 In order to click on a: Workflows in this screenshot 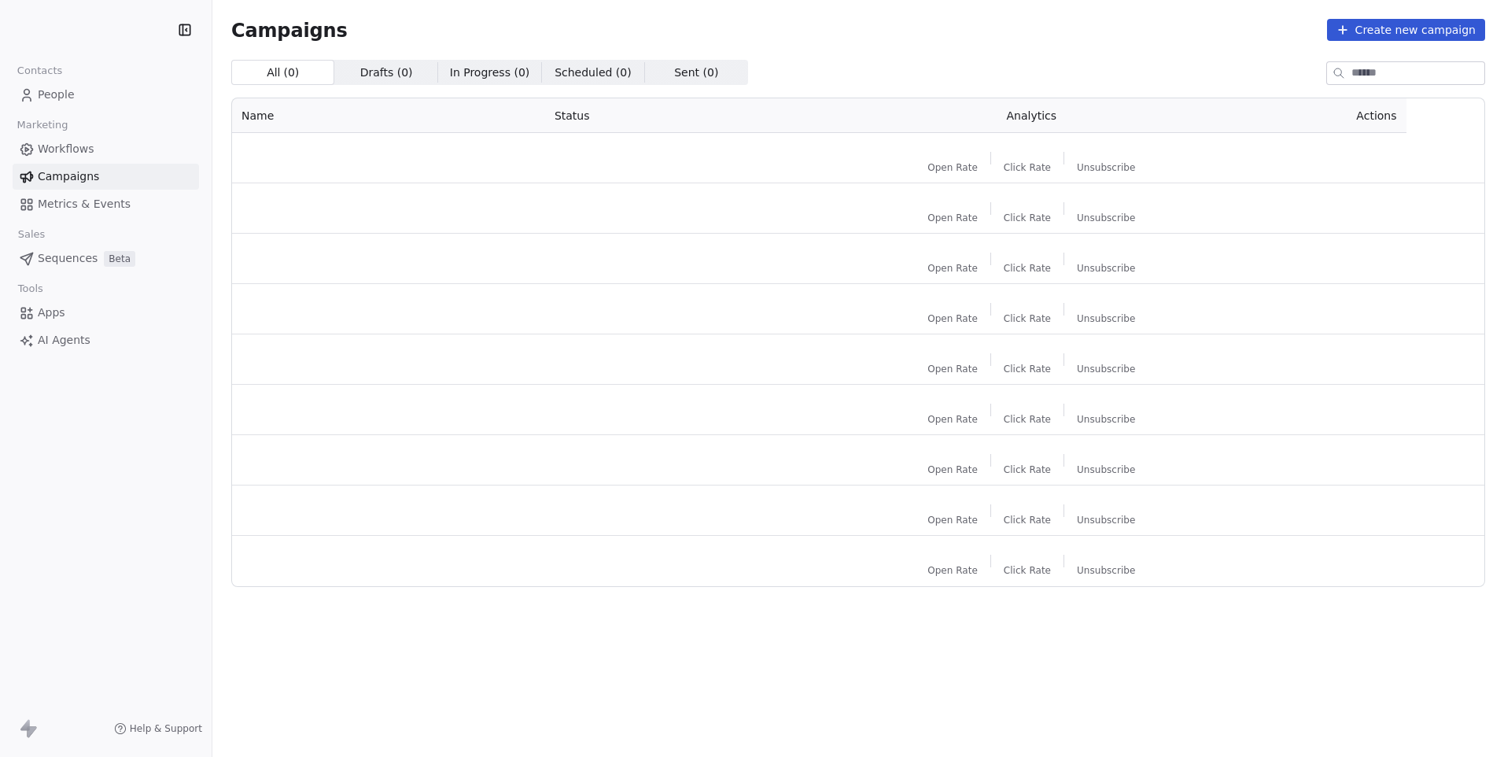, I will do `click(105, 149)`.